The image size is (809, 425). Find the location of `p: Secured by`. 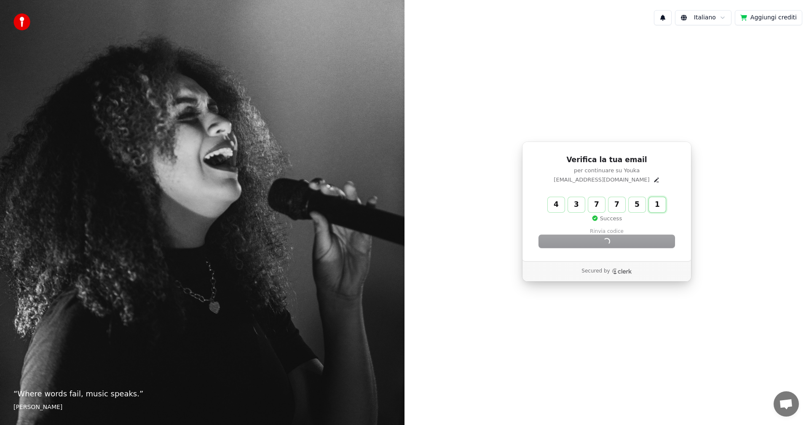

p: Secured by is located at coordinates (596, 271).